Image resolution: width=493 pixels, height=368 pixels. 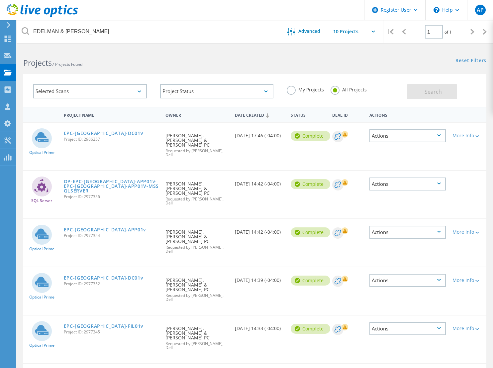 What do you see at coordinates (42, 201) in the screenshot?
I see `span: SQL Server` at bounding box center [42, 201].